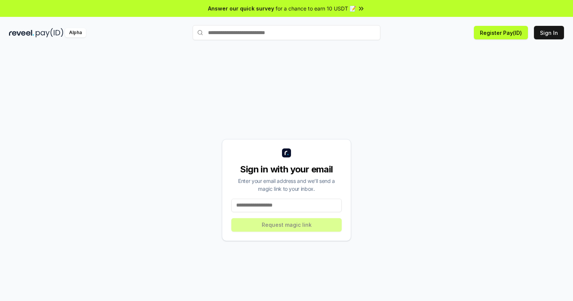  Describe the element at coordinates (241, 8) in the screenshot. I see `span: Answer our quick survey` at that location.